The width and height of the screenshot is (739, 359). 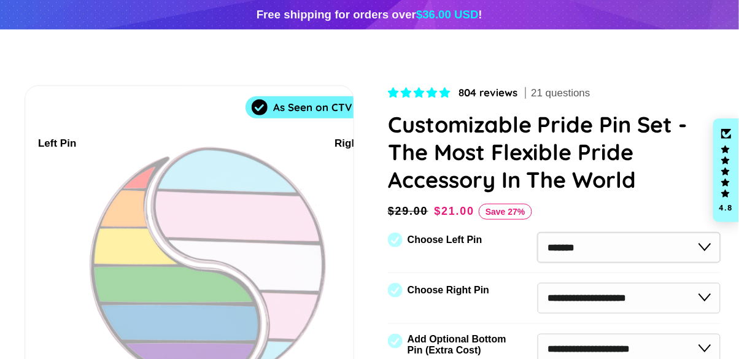 What do you see at coordinates (420, 93) in the screenshot?
I see `span: 4.83 stars` at bounding box center [420, 93].